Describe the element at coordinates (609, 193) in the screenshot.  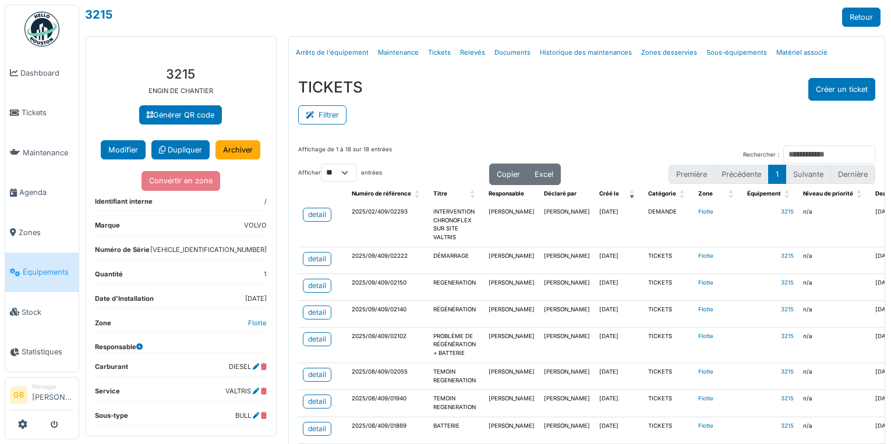
I see `span: Créé le` at that location.